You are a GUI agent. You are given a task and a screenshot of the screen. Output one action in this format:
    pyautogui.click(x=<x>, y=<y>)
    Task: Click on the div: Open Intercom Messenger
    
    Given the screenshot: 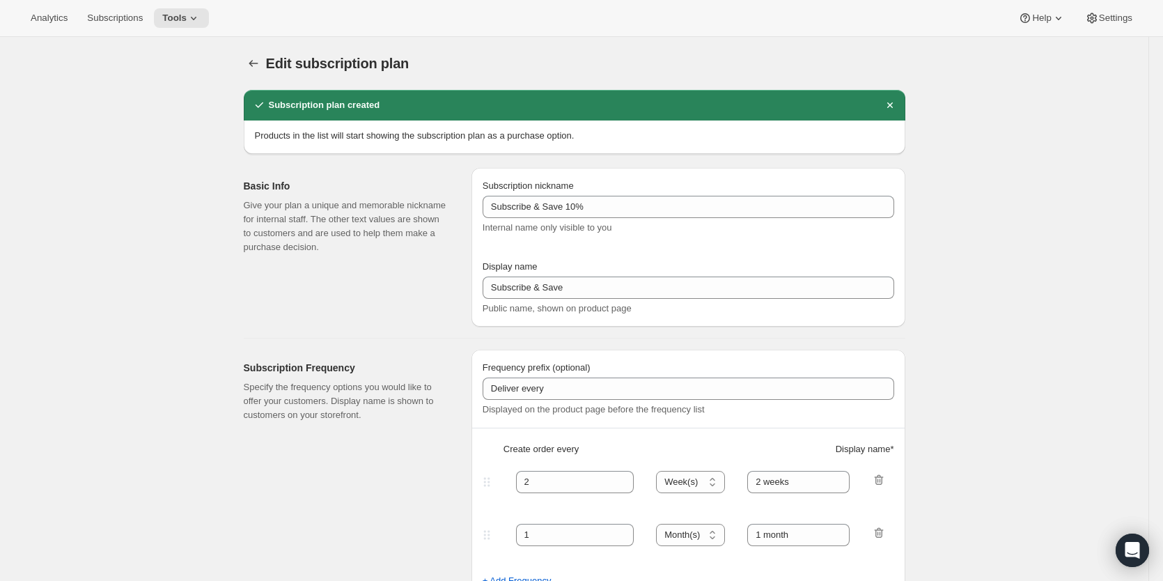 What is the action you would take?
    pyautogui.click(x=1132, y=550)
    